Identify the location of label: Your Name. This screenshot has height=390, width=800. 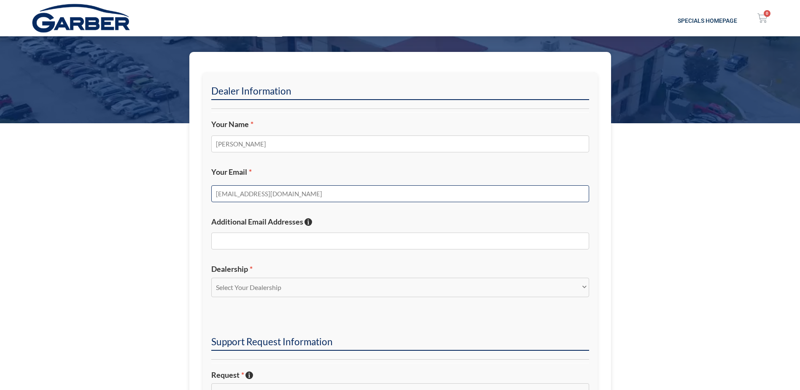
(400, 124).